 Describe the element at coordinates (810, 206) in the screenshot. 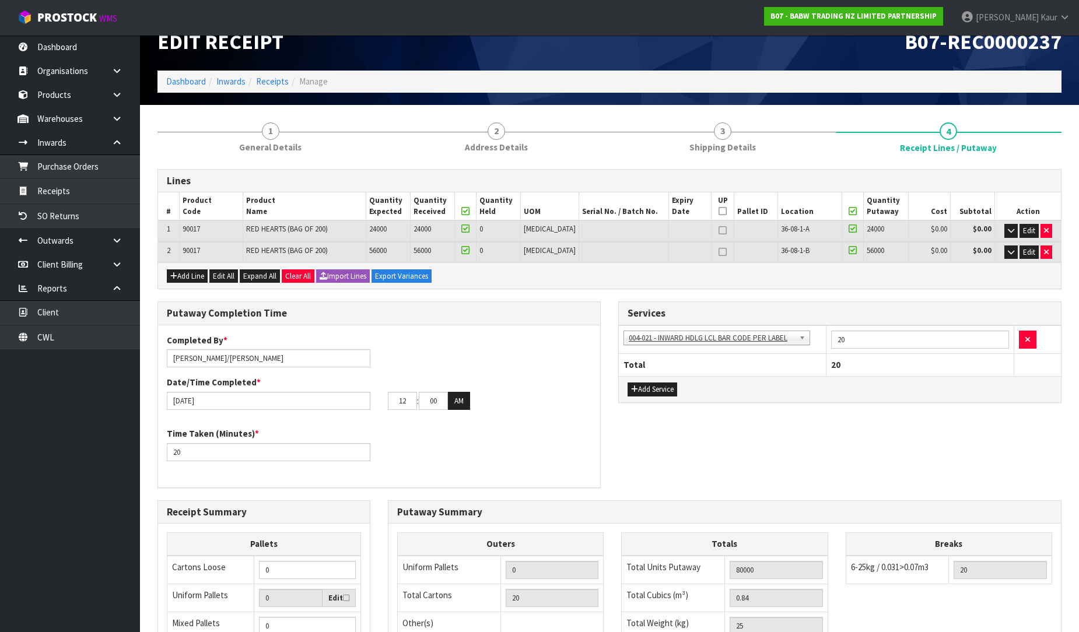

I see `th: Location` at that location.